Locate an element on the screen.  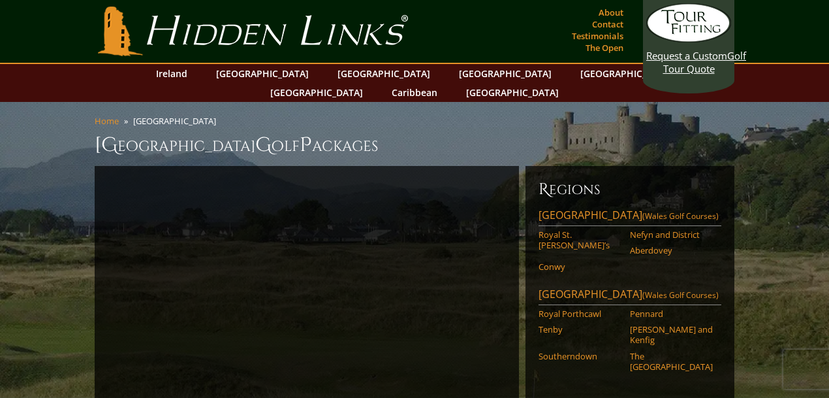
a: Tenby is located at coordinates (580, 329).